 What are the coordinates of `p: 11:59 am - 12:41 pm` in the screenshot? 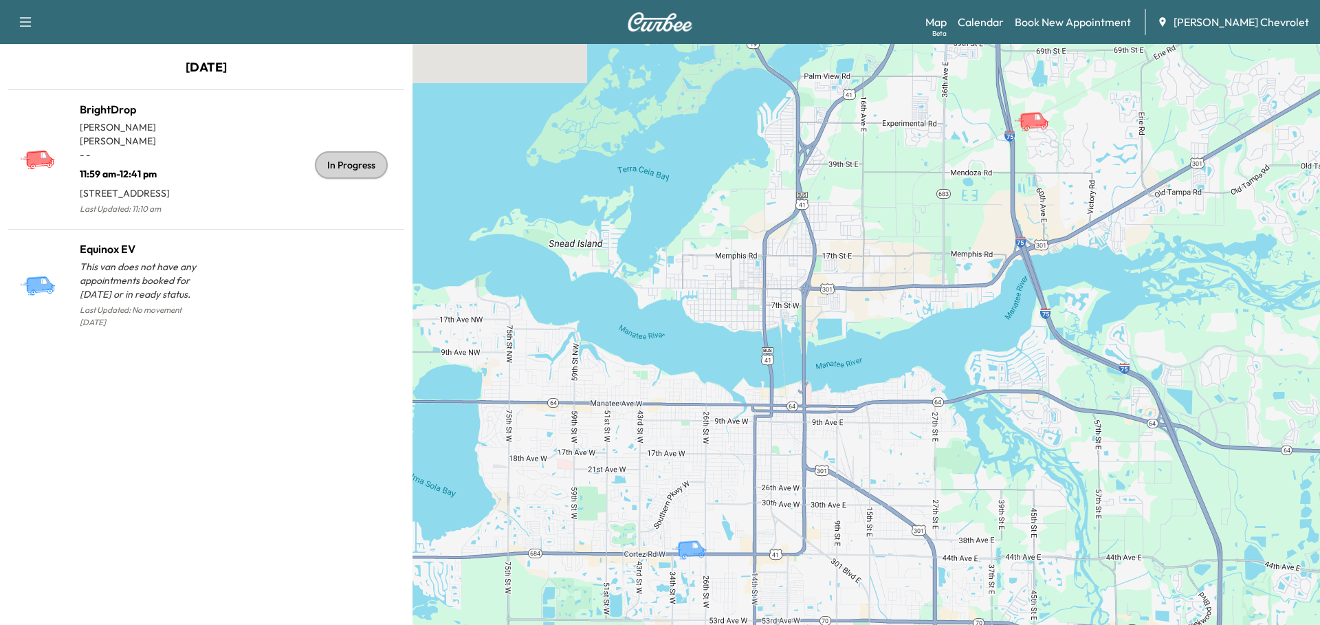 It's located at (143, 171).